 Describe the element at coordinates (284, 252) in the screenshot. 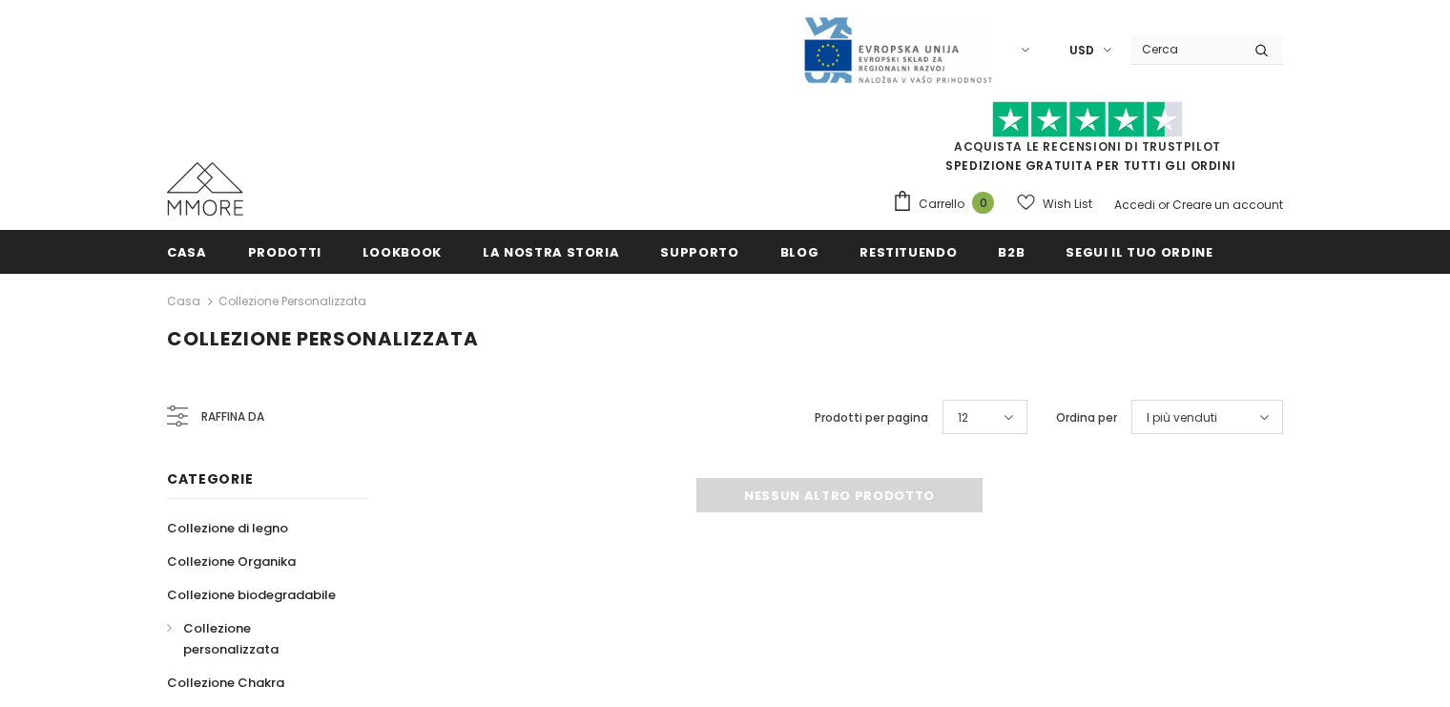

I see `span: Prodotti` at that location.